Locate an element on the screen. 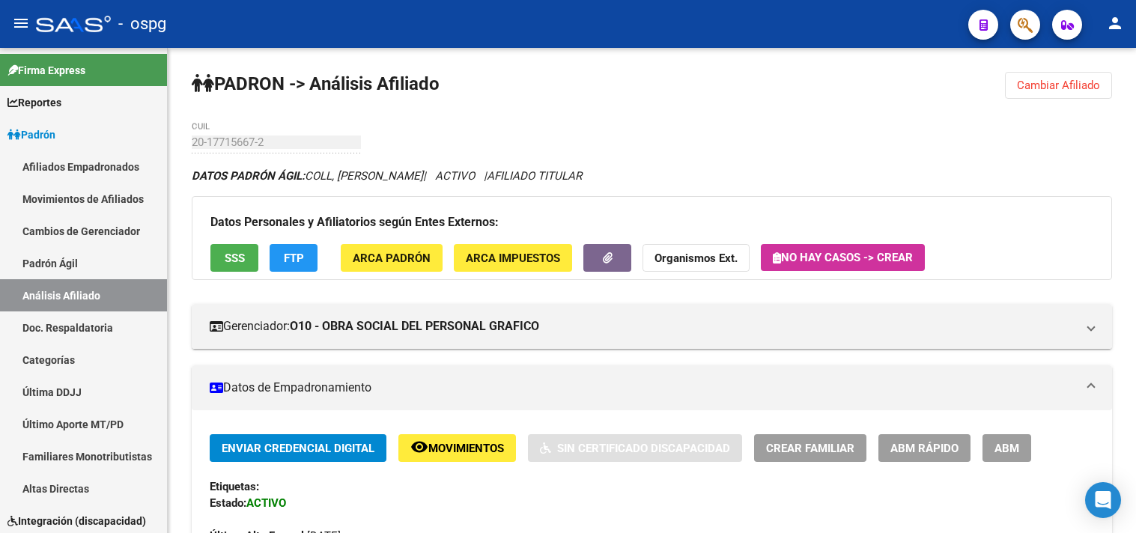 The height and width of the screenshot is (533, 1136). button: Sin Certificado Discapacidad is located at coordinates (635, 448).